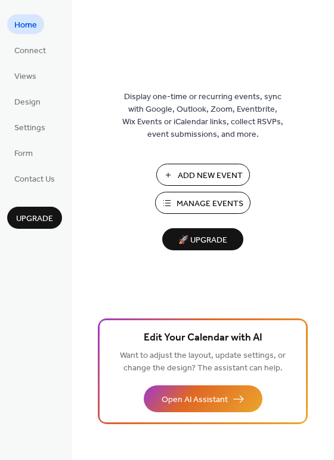 Image resolution: width=334 pixels, height=460 pixels. I want to click on span: Manage Events, so click(210, 203).